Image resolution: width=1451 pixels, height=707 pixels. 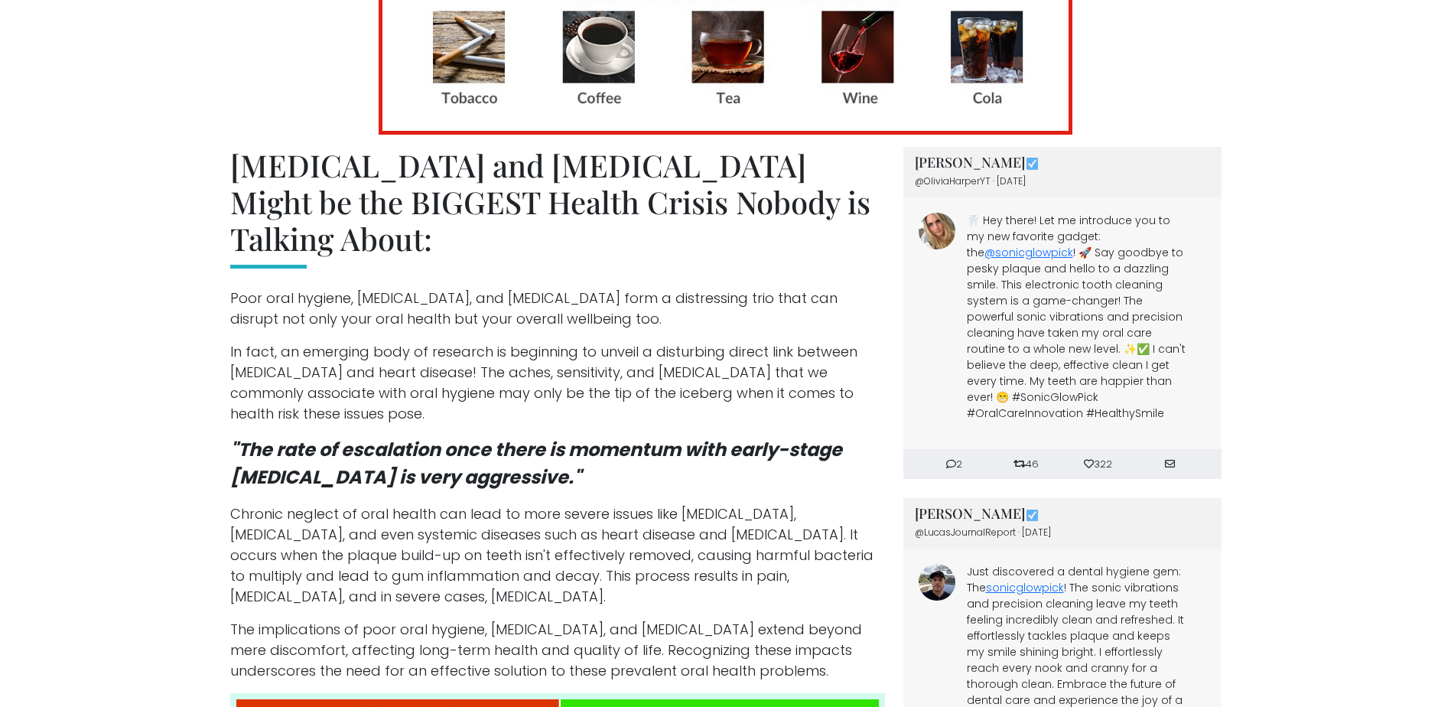 What do you see at coordinates (1026, 464) in the screenshot?
I see `li: 46` at bounding box center [1026, 464].